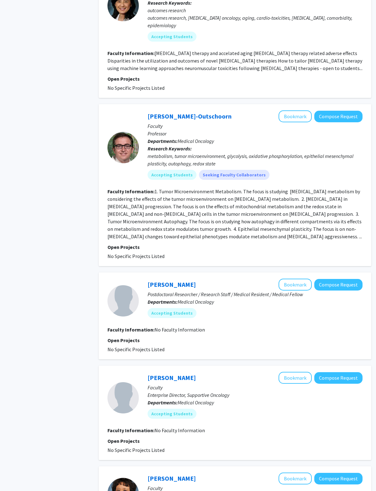  Describe the element at coordinates (338, 285) in the screenshot. I see `button: Compose Request to Ashley Wetzel` at that location.